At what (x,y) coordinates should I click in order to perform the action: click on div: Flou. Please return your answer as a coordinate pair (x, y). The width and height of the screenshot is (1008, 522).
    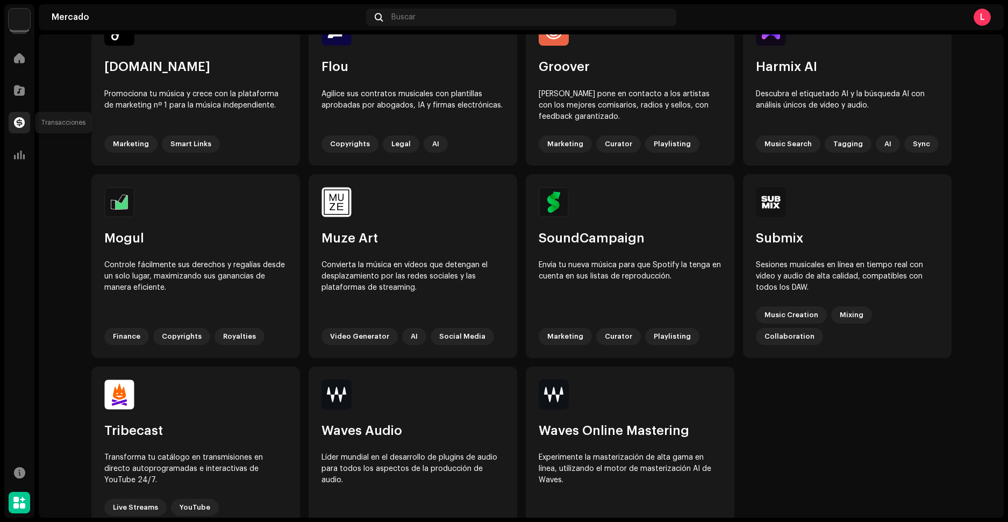
    Looking at the image, I should click on (413, 67).